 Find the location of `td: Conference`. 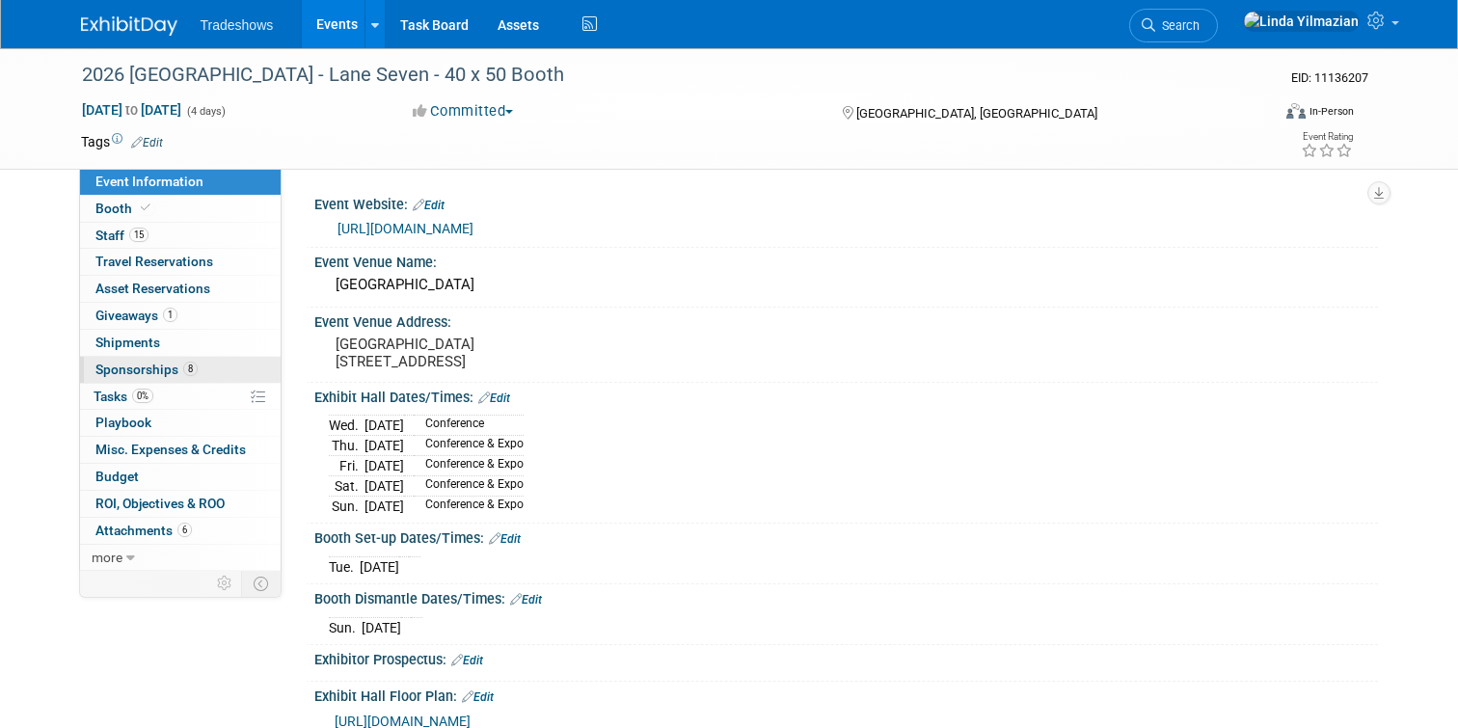

td: Conference is located at coordinates (469, 425).